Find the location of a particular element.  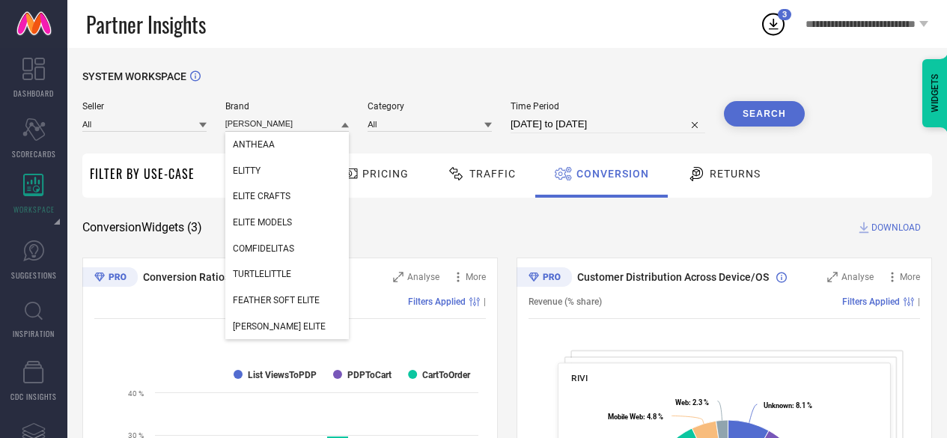

span: TURTLELITTLE is located at coordinates (262, 274).